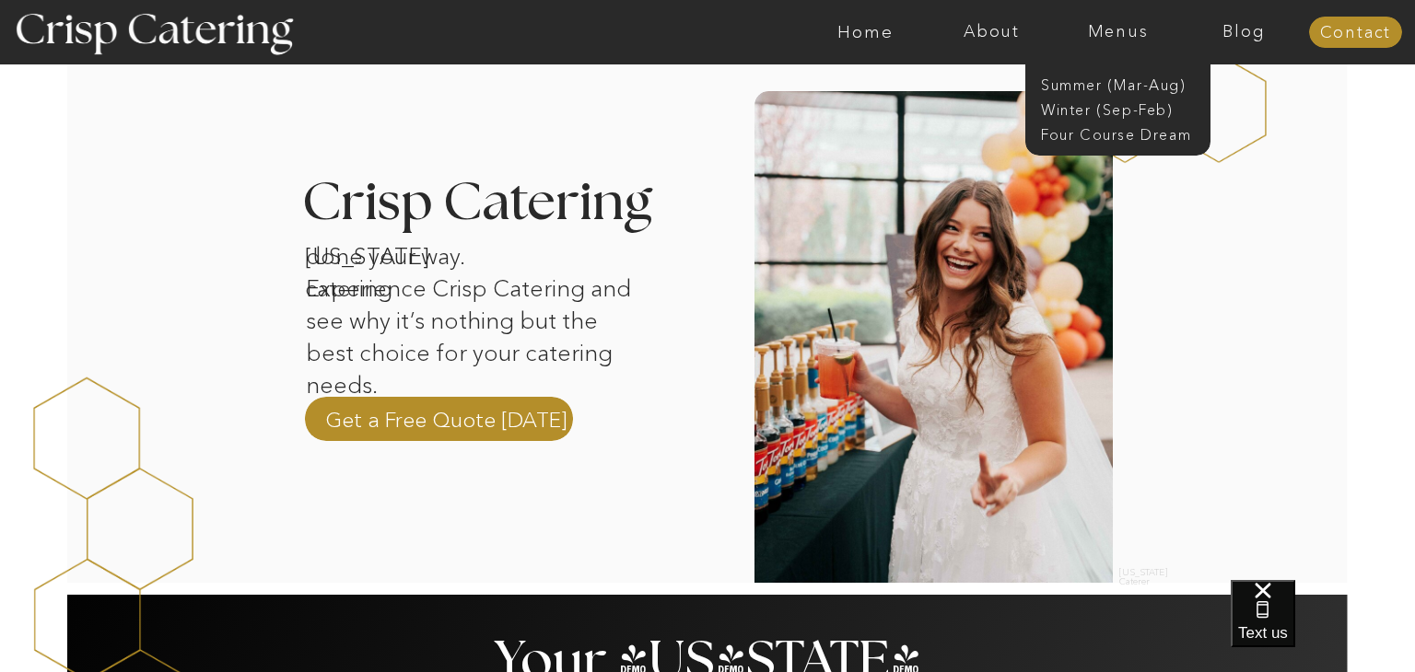  I want to click on a: Winter (Sep-Feb), so click(1116, 108).